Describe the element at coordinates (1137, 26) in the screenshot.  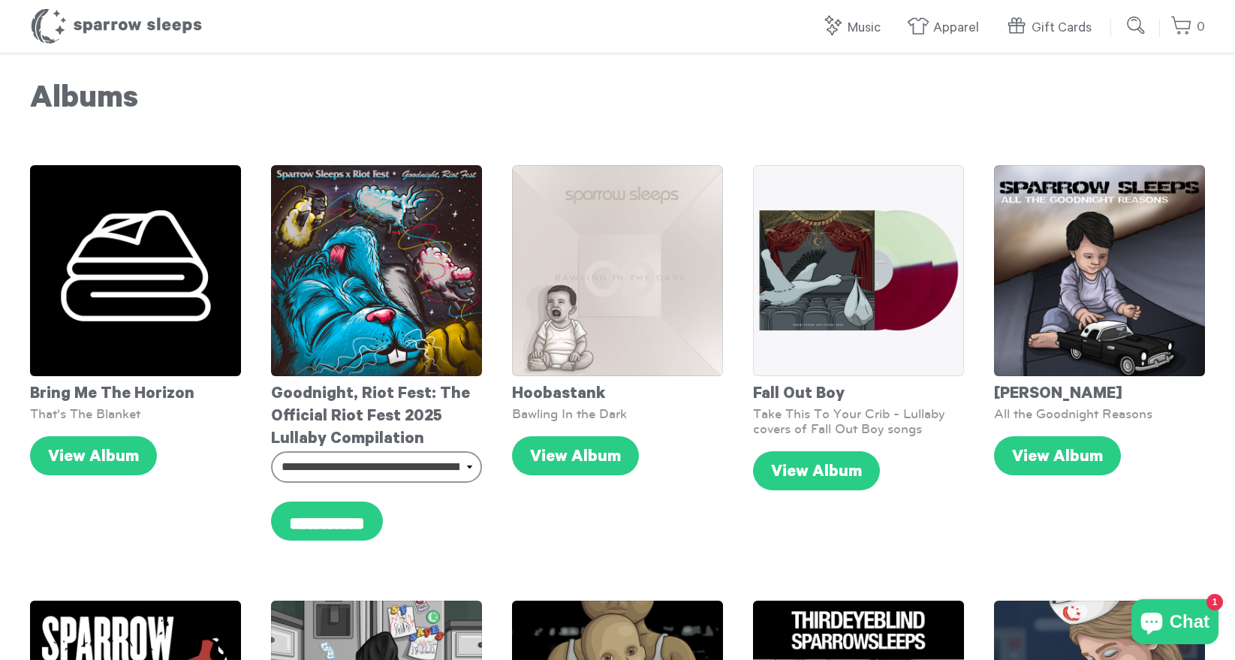
I see `input: Submit` at that location.